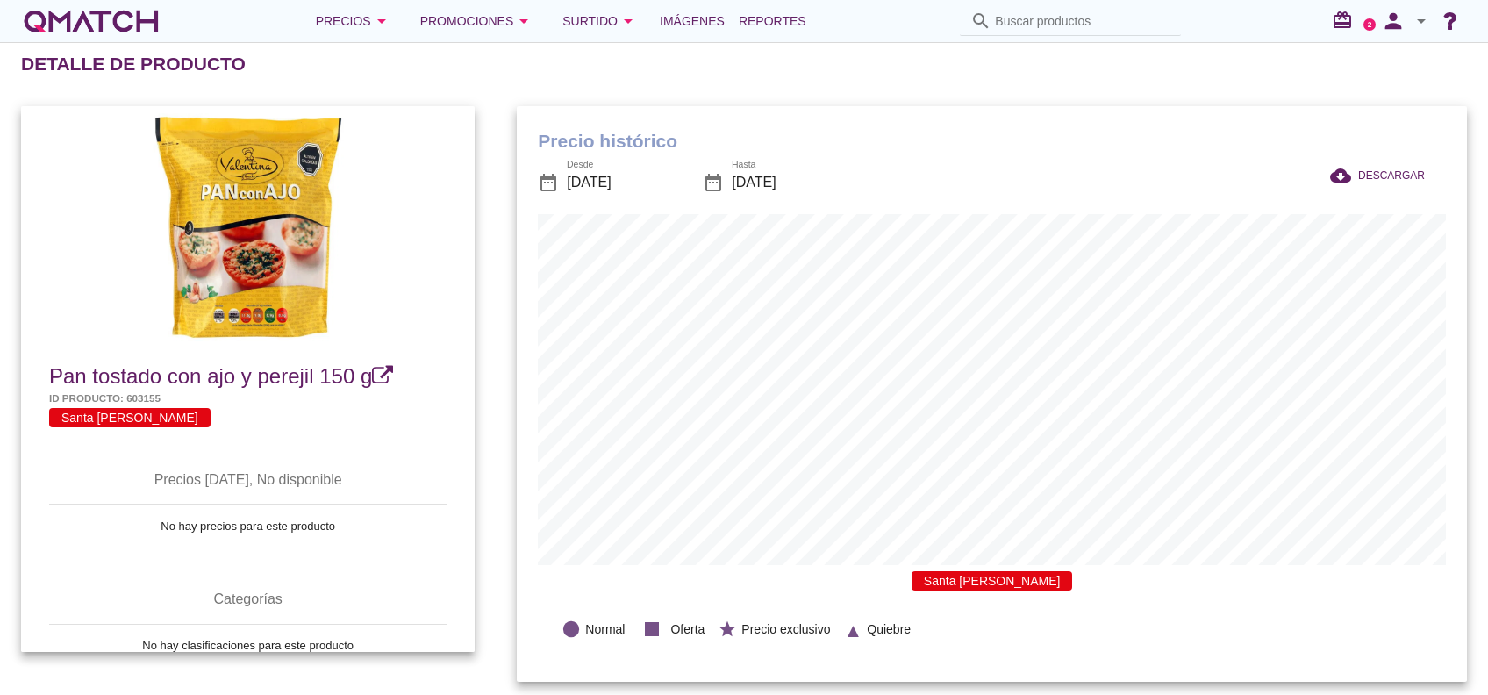  I want to click on span: Precio exclusivo, so click(785, 629).